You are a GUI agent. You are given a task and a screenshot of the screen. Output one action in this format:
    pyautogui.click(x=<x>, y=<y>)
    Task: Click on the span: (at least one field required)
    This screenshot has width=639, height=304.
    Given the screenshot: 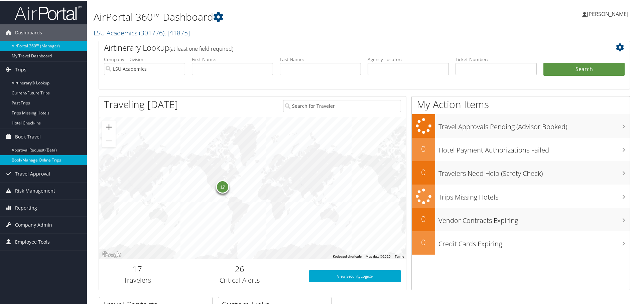 What is the action you would take?
    pyautogui.click(x=201, y=48)
    